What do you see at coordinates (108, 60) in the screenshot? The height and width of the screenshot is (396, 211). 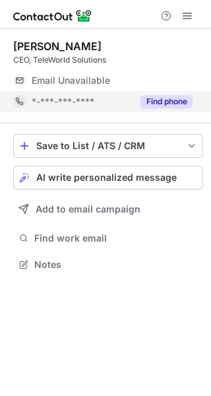 I see `div: CEO, TeleWorld Solutions` at bounding box center [108, 60].